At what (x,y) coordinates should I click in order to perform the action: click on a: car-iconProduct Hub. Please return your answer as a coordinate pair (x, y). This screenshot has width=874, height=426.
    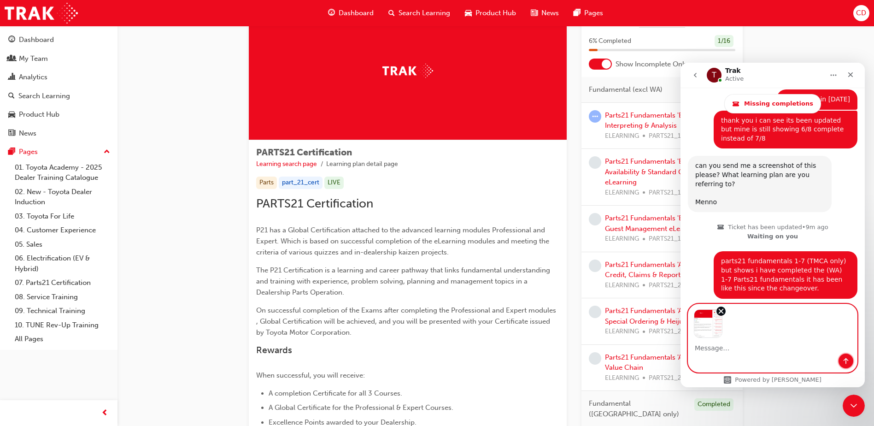
    Looking at the image, I should click on (490, 13).